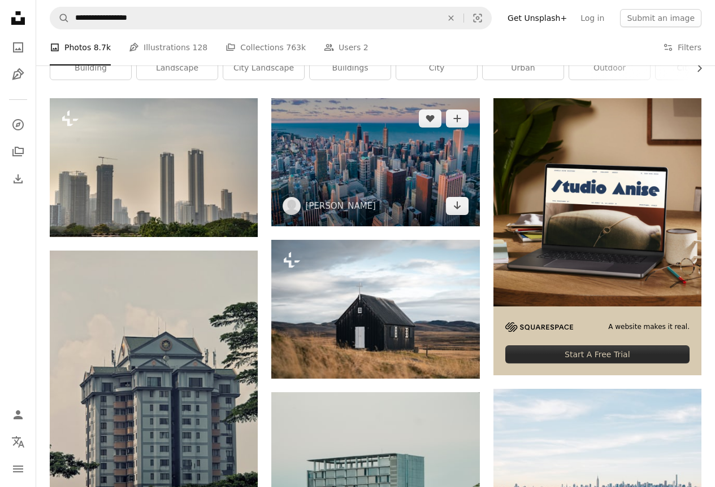  What do you see at coordinates (365, 47) in the screenshot?
I see `span: 2` at bounding box center [365, 47].